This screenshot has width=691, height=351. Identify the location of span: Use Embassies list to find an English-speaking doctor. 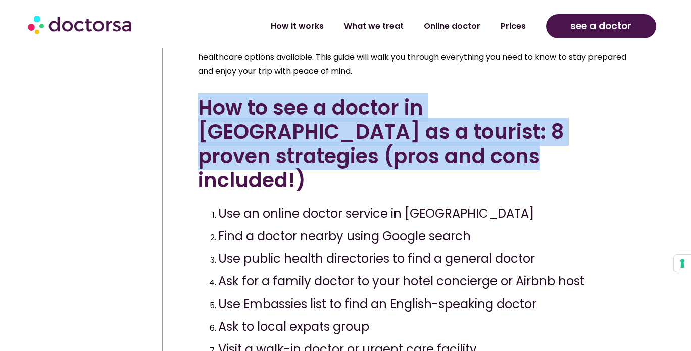
(377, 303).